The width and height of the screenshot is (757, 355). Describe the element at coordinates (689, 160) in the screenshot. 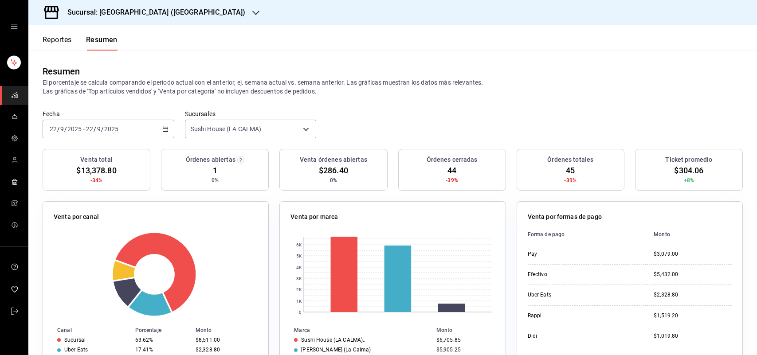

I see `h3: Ticket promedio` at that location.